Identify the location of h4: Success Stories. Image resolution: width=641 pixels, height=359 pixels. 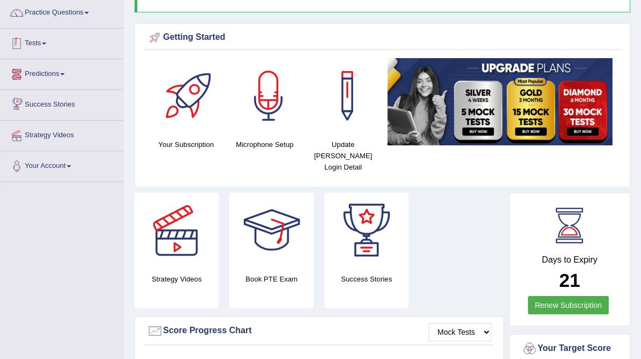
(367, 279).